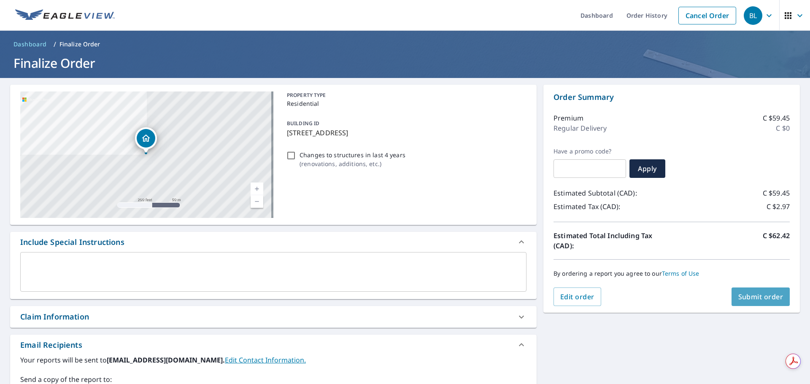  Describe the element at coordinates (30, 44) in the screenshot. I see `span: Dashboard` at that location.